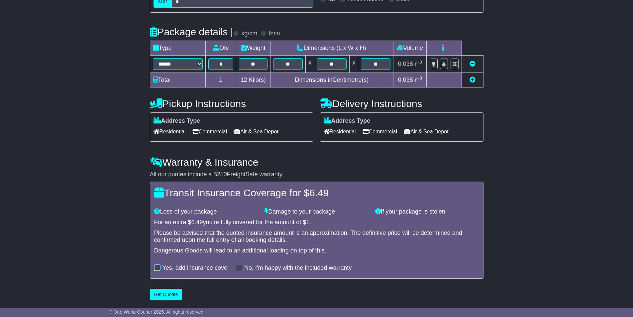  Describe the element at coordinates (410, 48) in the screenshot. I see `td: Volume` at that location.